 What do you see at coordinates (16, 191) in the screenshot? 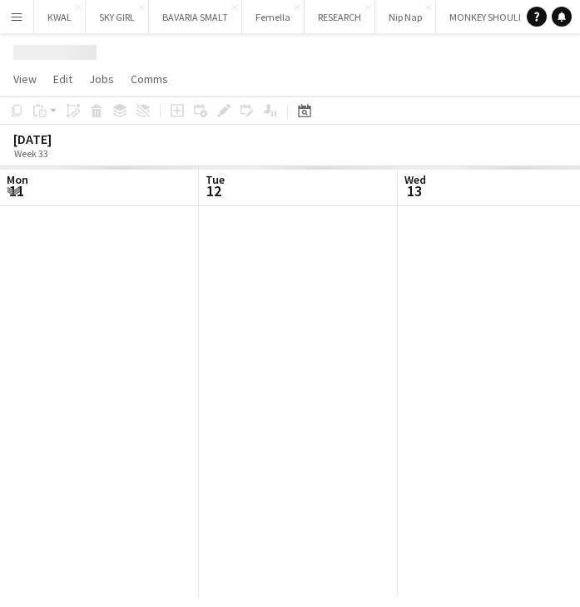
I see `span: 11` at bounding box center [16, 191].